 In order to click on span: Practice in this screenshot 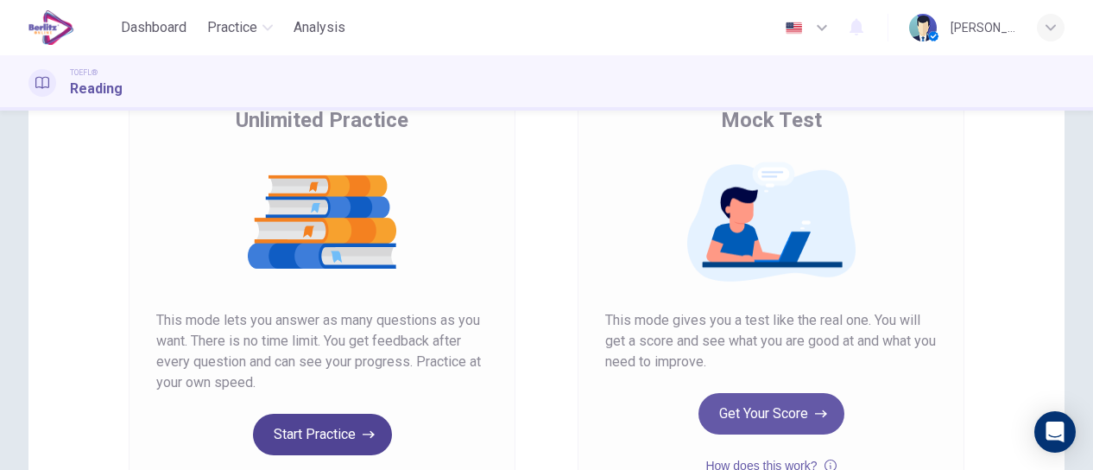, I will do `click(232, 28)`.